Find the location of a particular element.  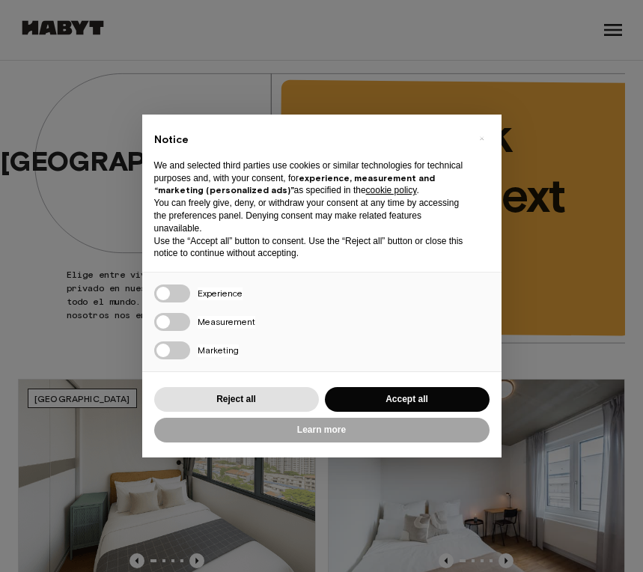

button: Learn more is located at coordinates (322, 430).